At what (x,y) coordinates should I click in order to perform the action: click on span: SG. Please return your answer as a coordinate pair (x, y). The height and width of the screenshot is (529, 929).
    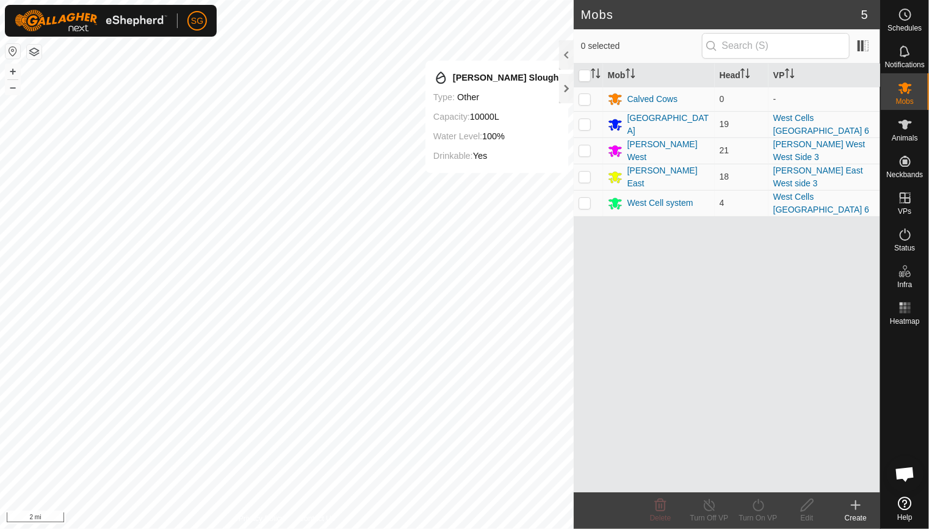
    Looking at the image, I should click on (197, 21).